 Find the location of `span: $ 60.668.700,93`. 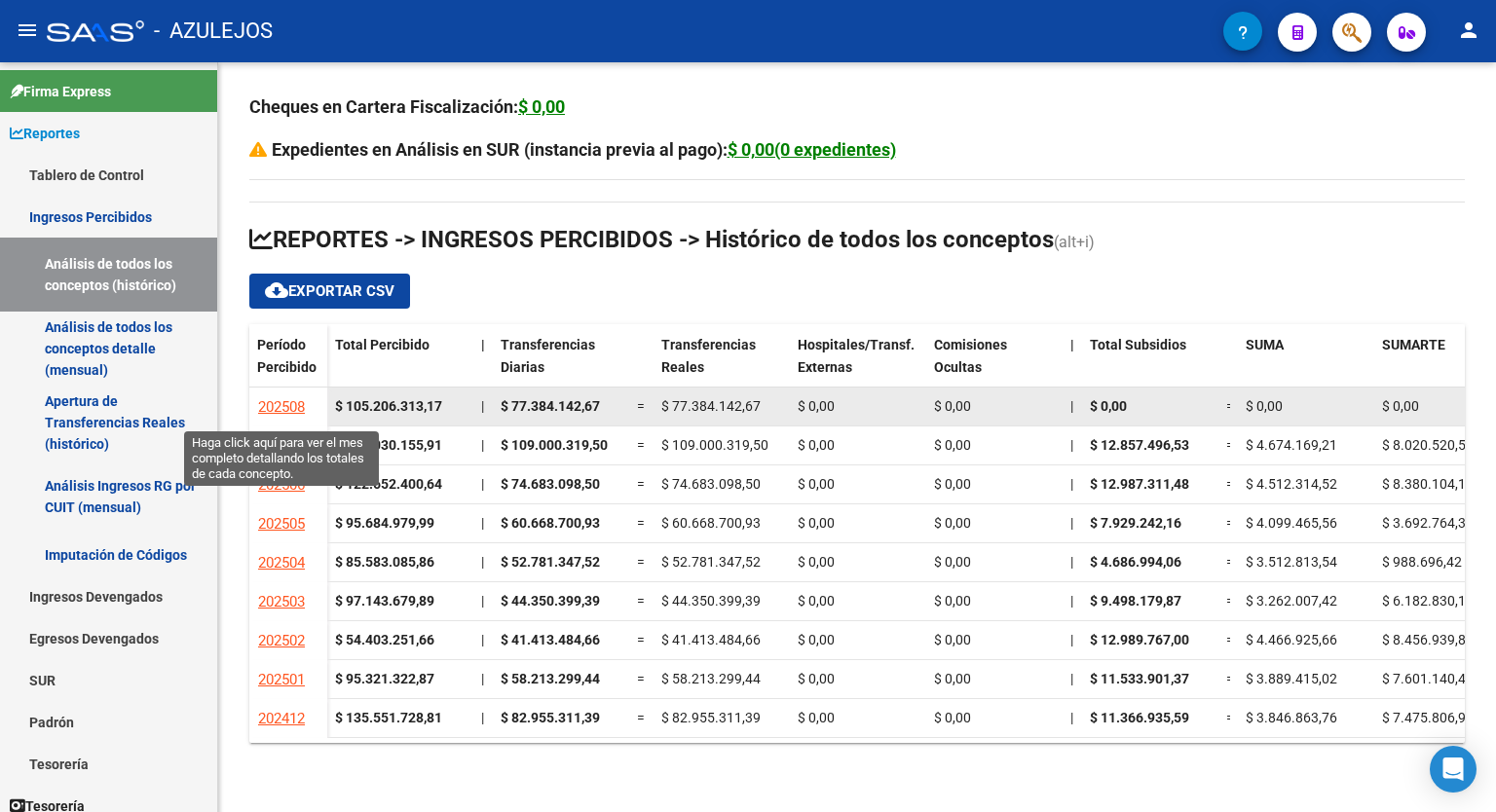

span: $ 60.668.700,93 is located at coordinates (711, 522).